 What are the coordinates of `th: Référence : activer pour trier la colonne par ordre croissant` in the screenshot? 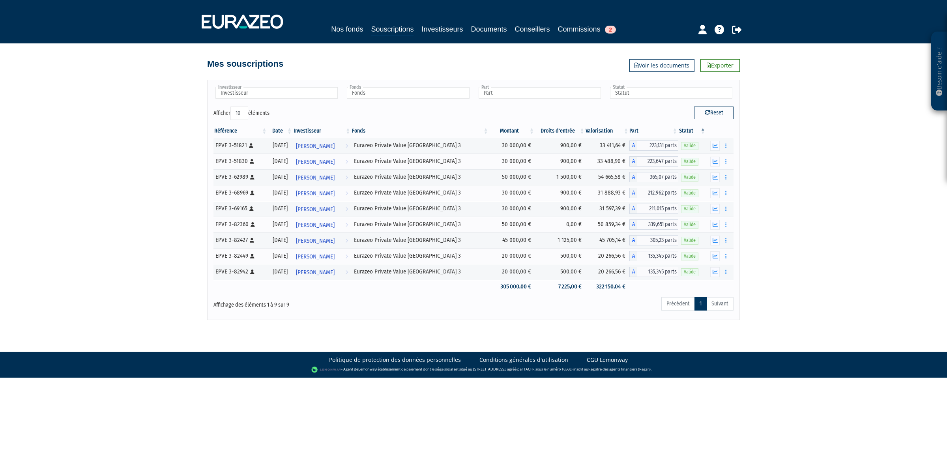 It's located at (240, 131).